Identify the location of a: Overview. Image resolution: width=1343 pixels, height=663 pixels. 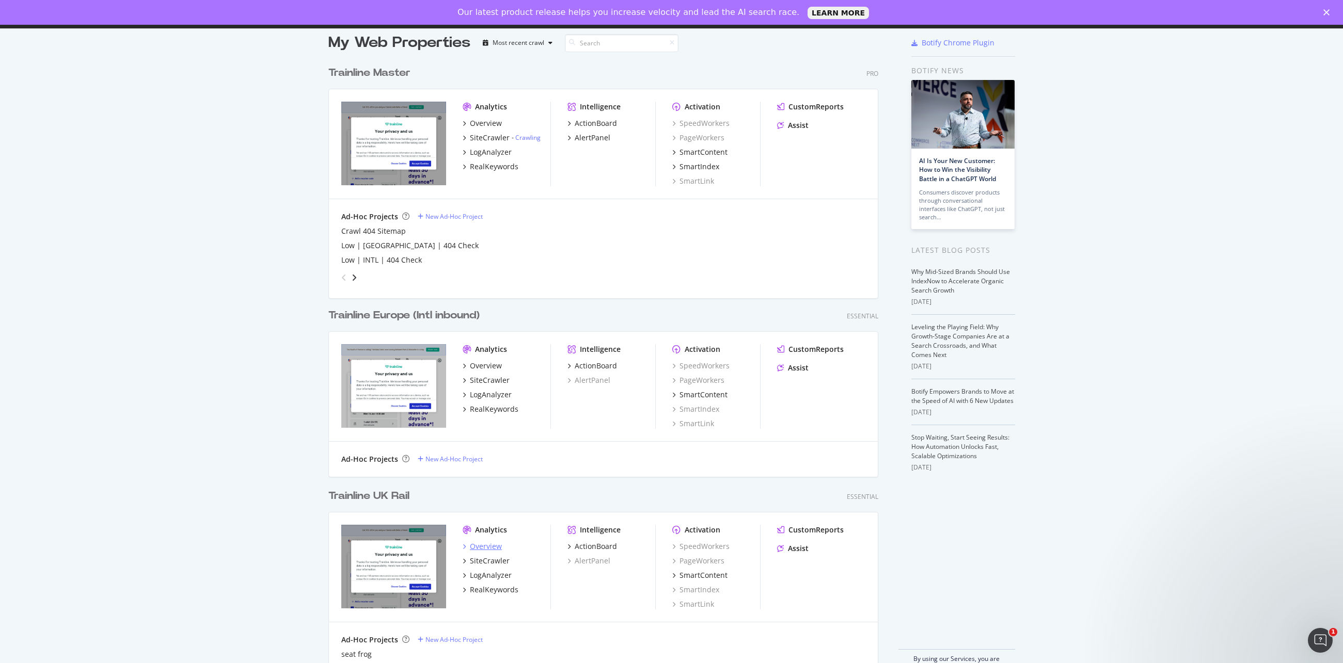
(482, 547).